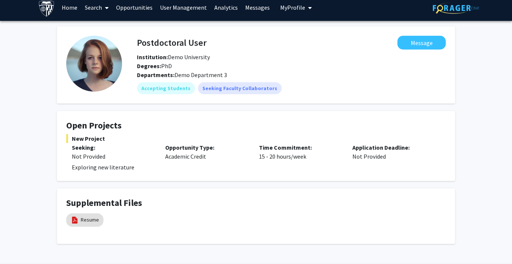  I want to click on mat-chip: Accepting Students, so click(166, 88).